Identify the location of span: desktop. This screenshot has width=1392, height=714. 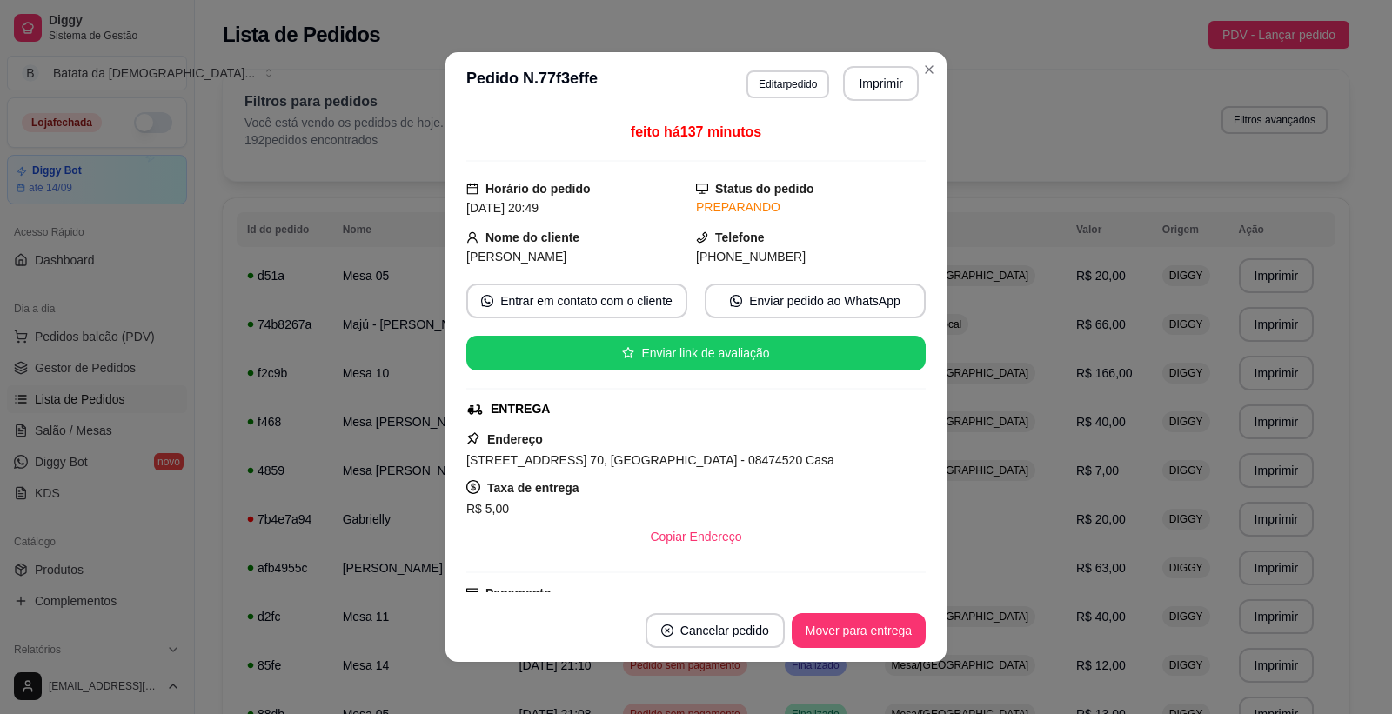
(702, 189).